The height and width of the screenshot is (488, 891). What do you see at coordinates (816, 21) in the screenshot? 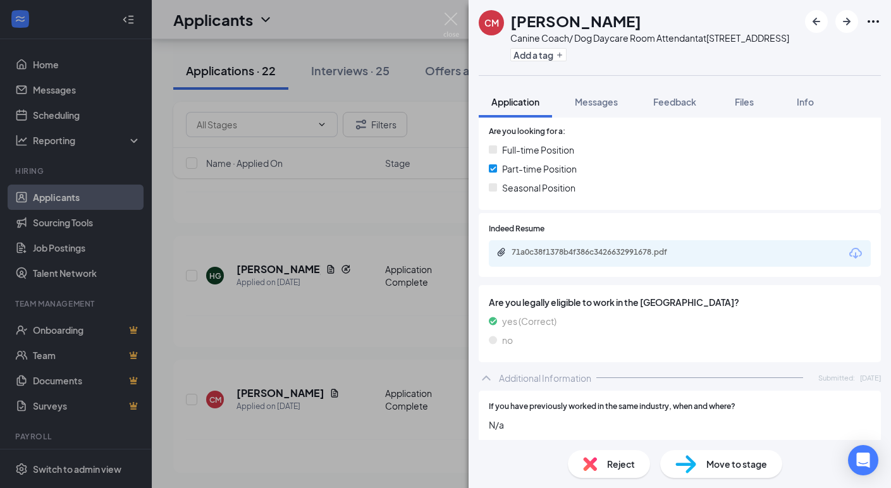
I see `svg: ArrowLeftNew` at bounding box center [816, 21].